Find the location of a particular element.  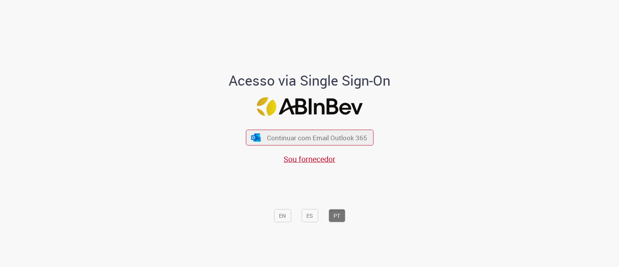

button: ES is located at coordinates (310, 215).